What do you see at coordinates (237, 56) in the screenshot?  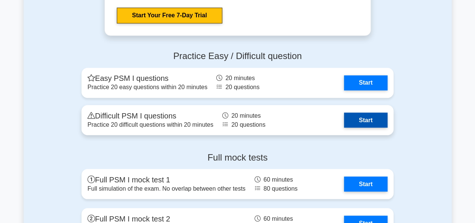 I see `h4: Practice Easy / Difficult question` at bounding box center [237, 56].